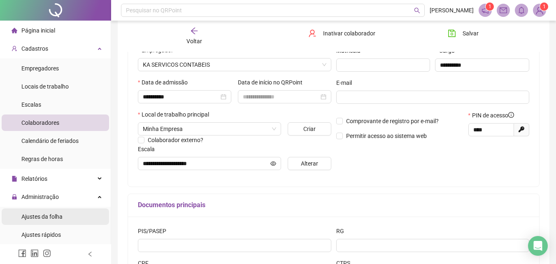 The image size is (556, 264). Describe the element at coordinates (347, 83) in the screenshot. I see `label: E-mail` at that location.